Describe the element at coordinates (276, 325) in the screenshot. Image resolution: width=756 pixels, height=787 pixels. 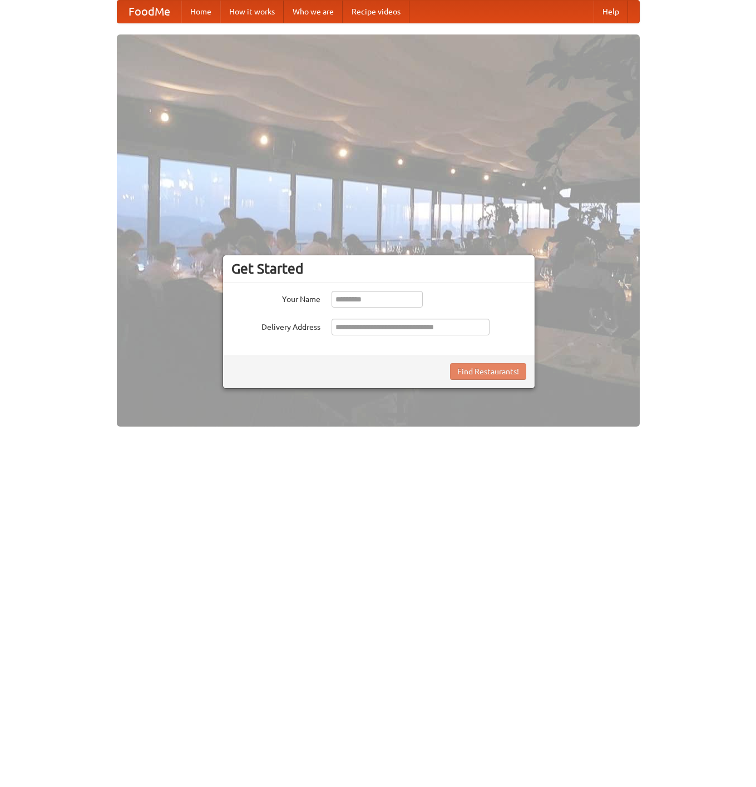
I see `label: Delivery Address` at that location.